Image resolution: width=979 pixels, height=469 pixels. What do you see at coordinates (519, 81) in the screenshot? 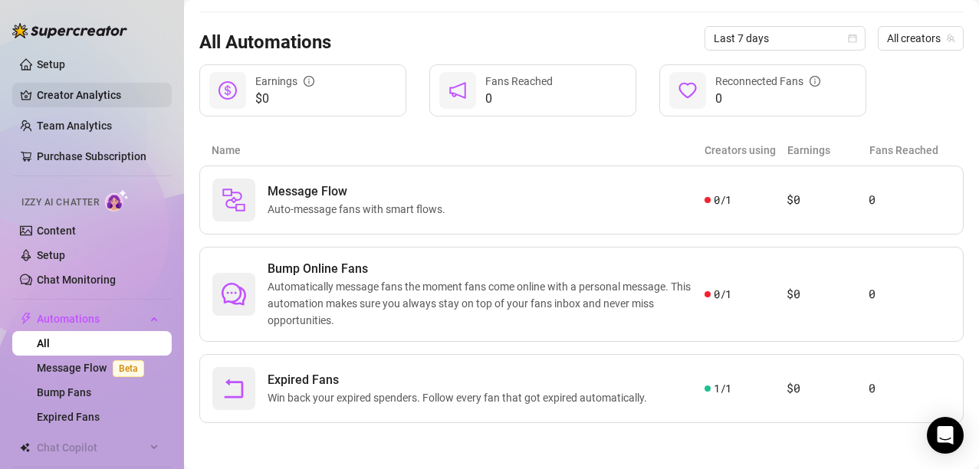
I see `span: Fans Reached` at bounding box center [519, 81].